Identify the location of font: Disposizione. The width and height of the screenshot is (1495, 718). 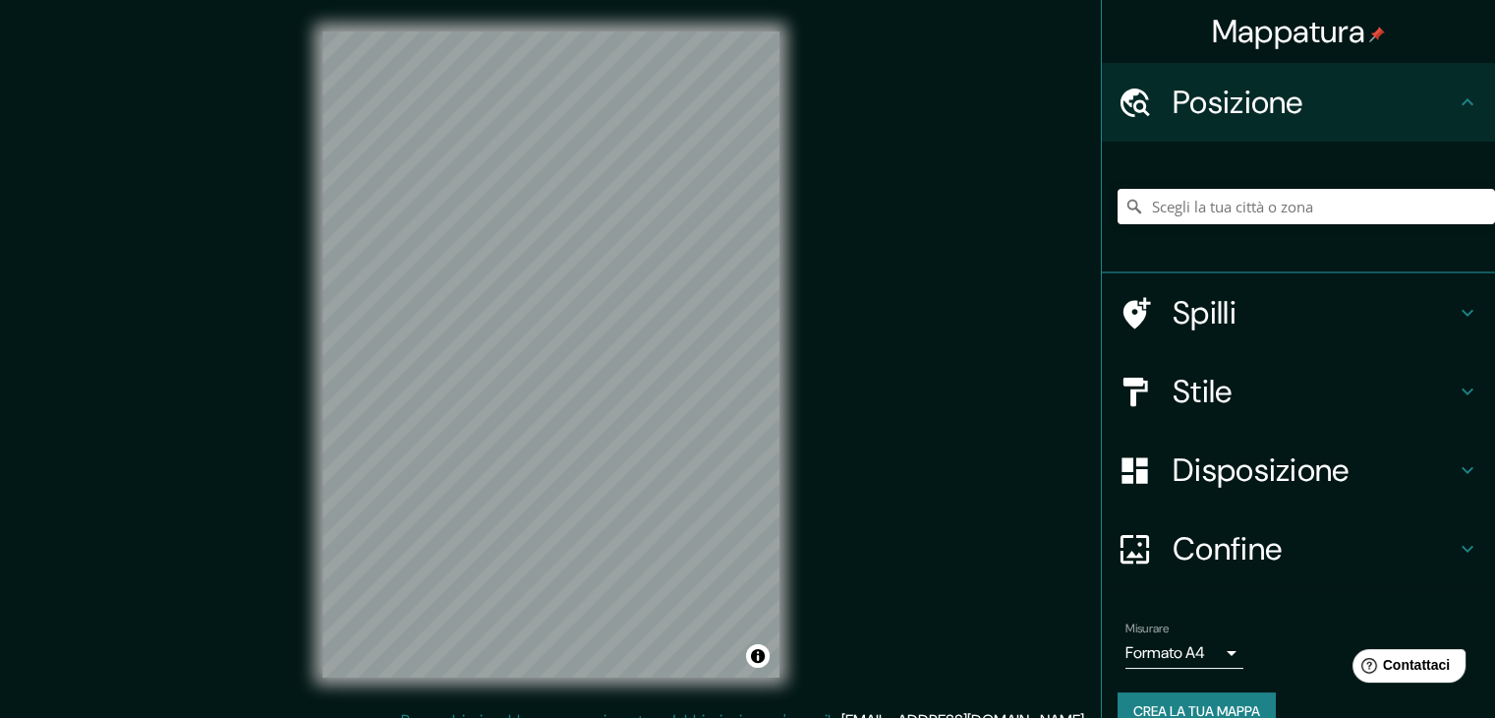
(1261, 470).